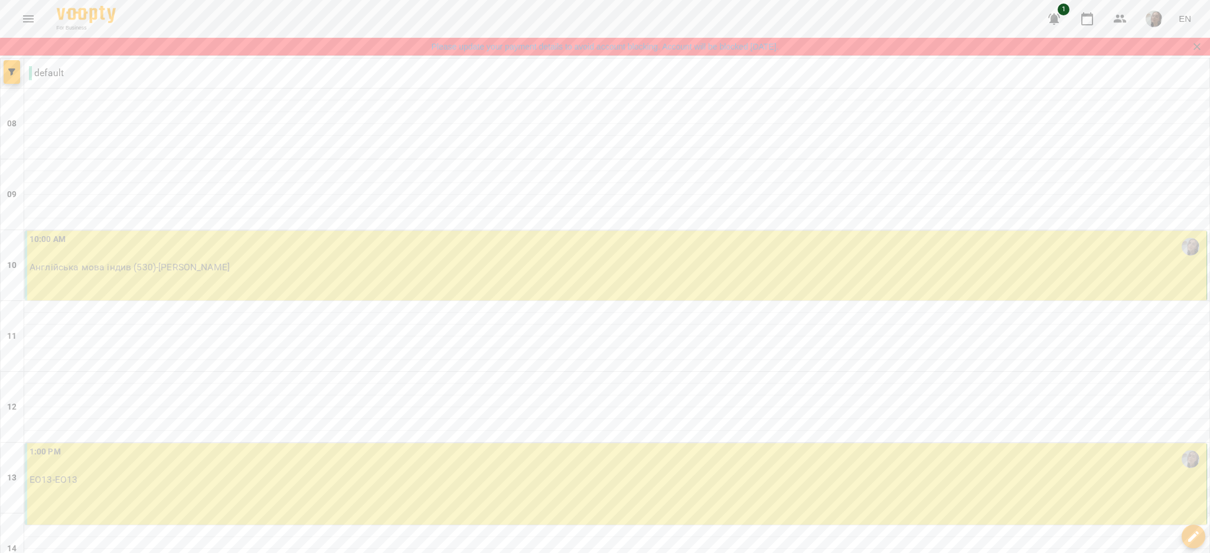  Describe the element at coordinates (28, 19) in the screenshot. I see `button: Menu` at that location.